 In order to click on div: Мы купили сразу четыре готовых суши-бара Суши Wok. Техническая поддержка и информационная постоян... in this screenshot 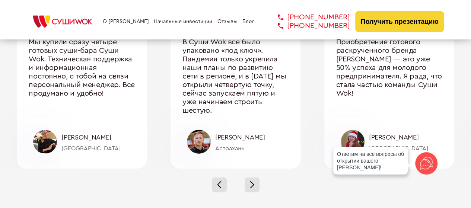, I will do `click(82, 76)`.